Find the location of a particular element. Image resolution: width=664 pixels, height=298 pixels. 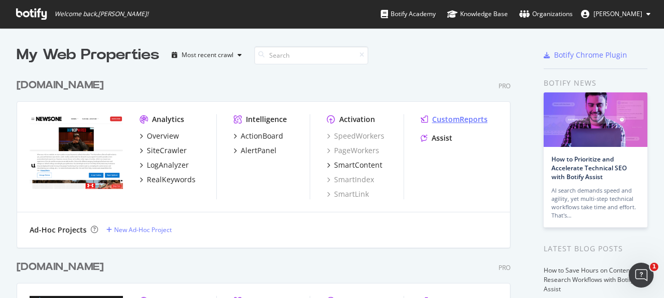

a: New Ad-Hoc Project is located at coordinates (139, 229).